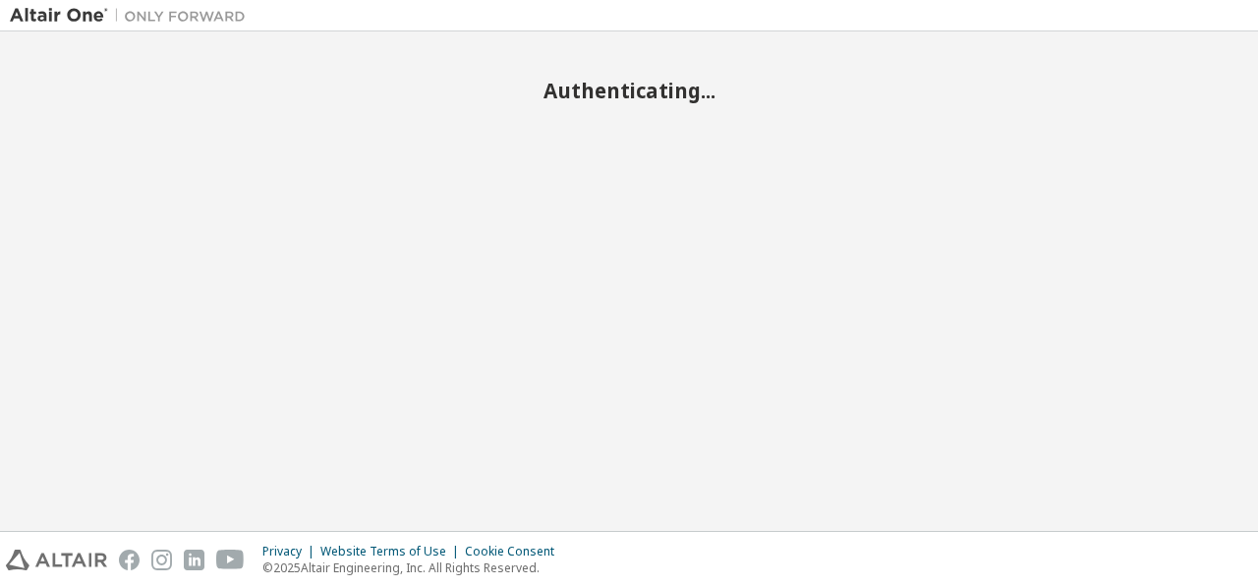 The width and height of the screenshot is (1258, 588). I want to click on h2: Authenticating..., so click(629, 90).